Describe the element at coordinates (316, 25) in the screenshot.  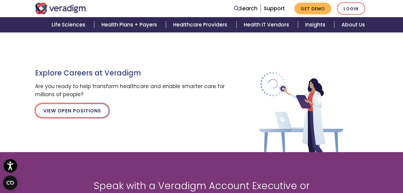
I see `a: Insights` at that location.